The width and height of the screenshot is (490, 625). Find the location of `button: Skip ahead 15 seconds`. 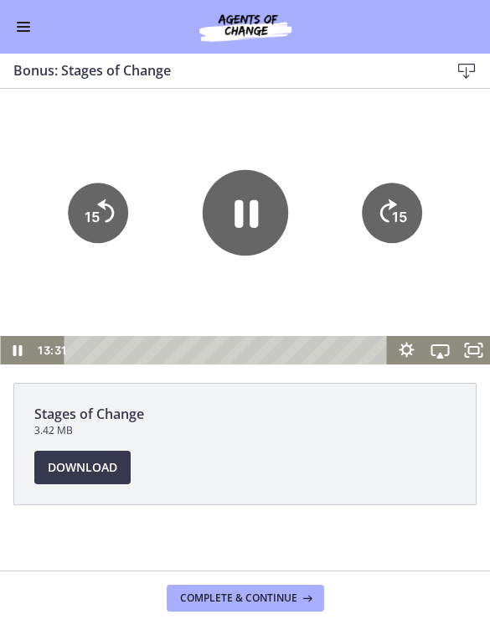

button: Skip ahead 15 seconds is located at coordinates (392, 124).